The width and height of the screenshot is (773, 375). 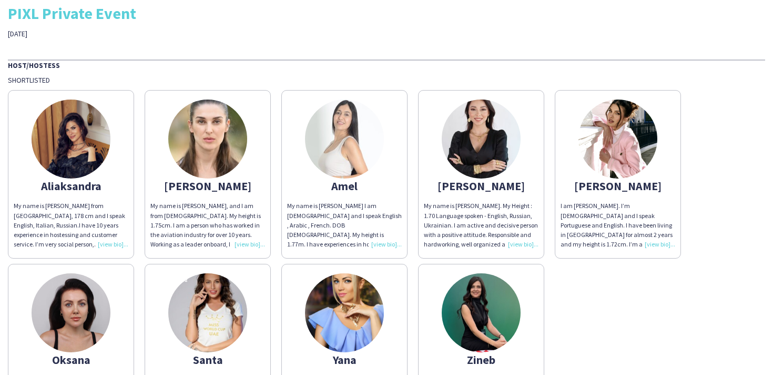 I want to click on div: Santa, so click(x=208, y=359).